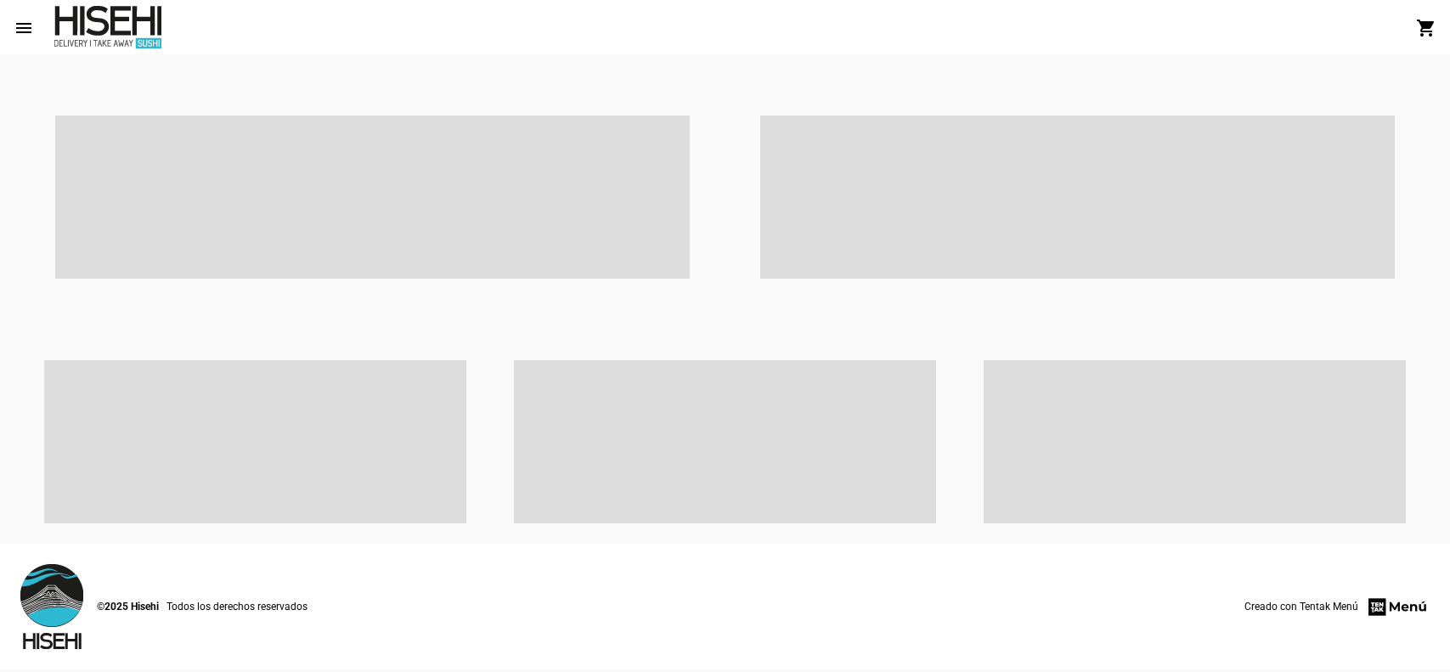 This screenshot has width=1450, height=672. I want to click on mat-icon: menu, so click(24, 28).